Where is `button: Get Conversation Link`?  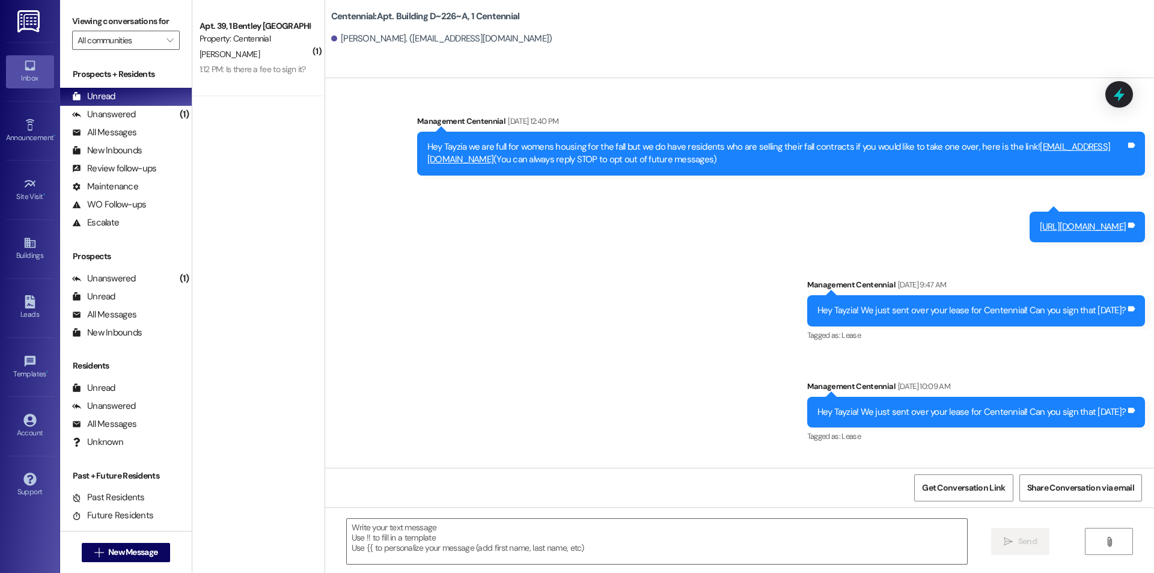
button: Get Conversation Link is located at coordinates (963, 487).